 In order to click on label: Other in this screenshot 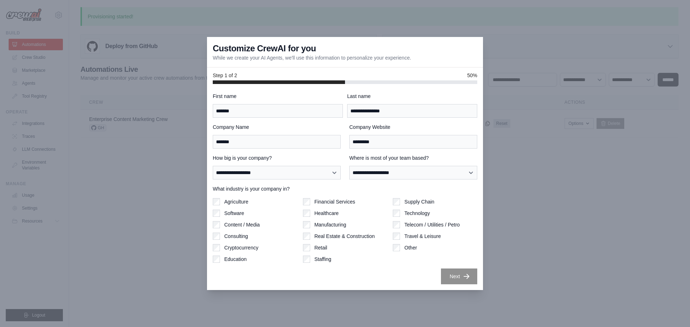, I will do `click(410, 248)`.